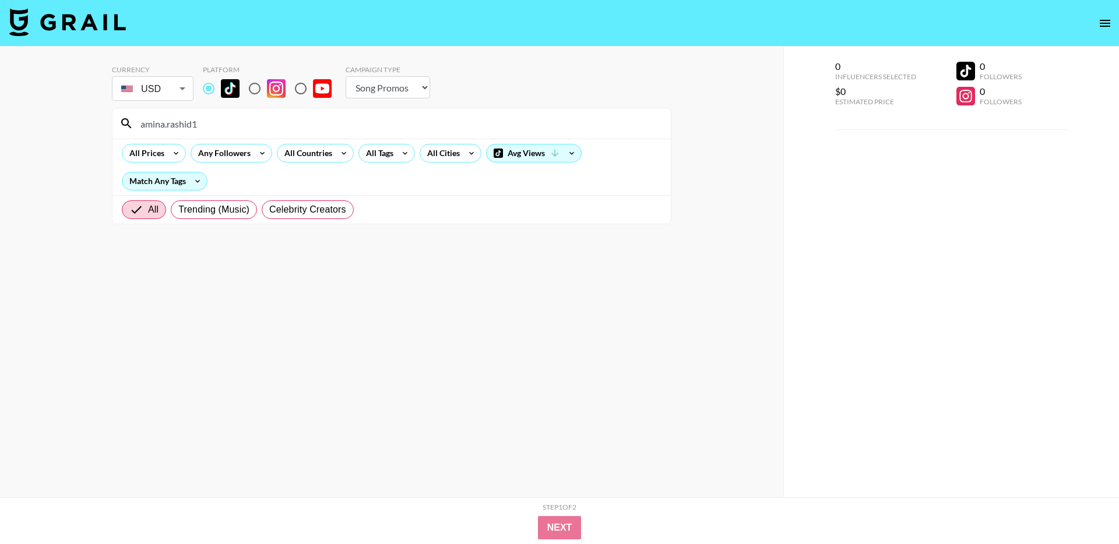  Describe the element at coordinates (399, 124) in the screenshot. I see `input: Search by User Name` at that location.